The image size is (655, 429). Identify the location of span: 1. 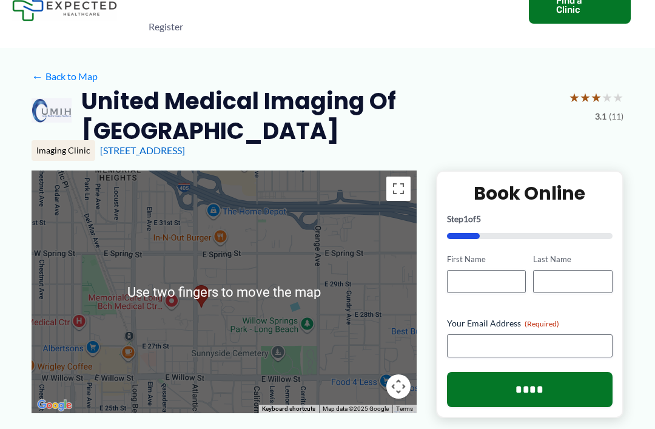
(466, 218).